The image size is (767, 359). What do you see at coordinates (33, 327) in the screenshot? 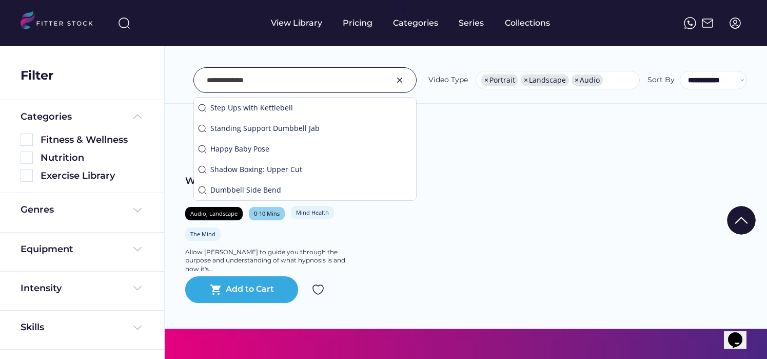
I see `div: Skills` at bounding box center [33, 327].